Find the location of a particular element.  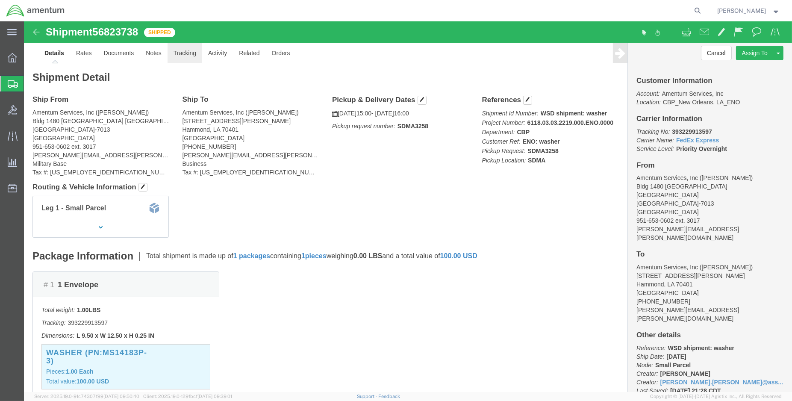

span: Brian Marquez is located at coordinates (742, 11).